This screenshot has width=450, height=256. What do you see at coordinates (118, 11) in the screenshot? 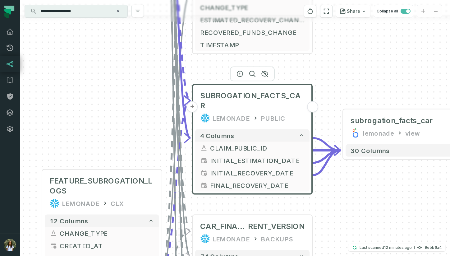
I see `button: Clear search query` at bounding box center [118, 11].